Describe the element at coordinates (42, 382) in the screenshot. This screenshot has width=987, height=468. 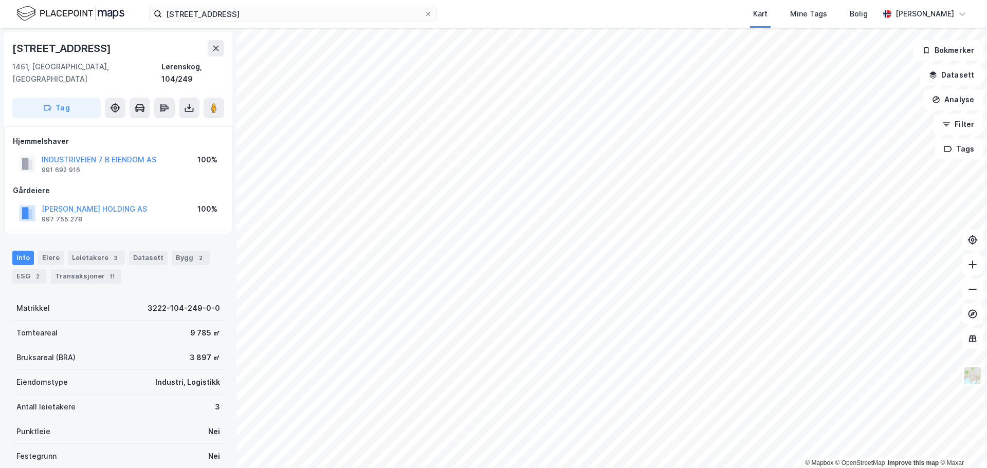
I see `div: Eiendomstype` at that location.